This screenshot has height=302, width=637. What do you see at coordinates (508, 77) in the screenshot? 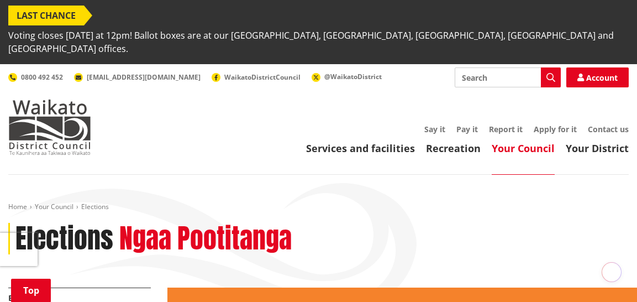
I see `input: Search input` at bounding box center [508, 77].